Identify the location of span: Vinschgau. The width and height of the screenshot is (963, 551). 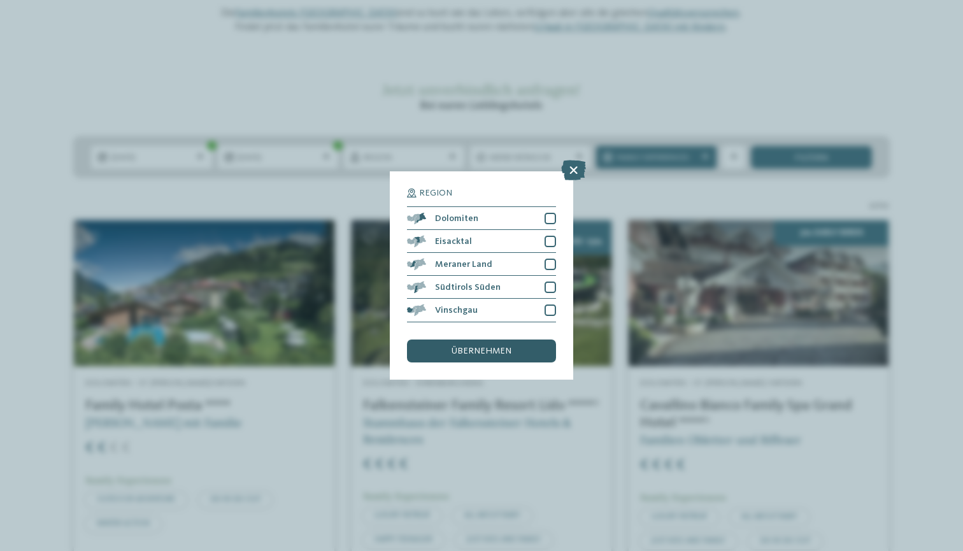
(456, 310).